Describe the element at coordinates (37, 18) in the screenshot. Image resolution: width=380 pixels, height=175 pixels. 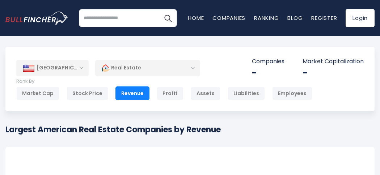
I see `img: bullfincher logo` at that location.